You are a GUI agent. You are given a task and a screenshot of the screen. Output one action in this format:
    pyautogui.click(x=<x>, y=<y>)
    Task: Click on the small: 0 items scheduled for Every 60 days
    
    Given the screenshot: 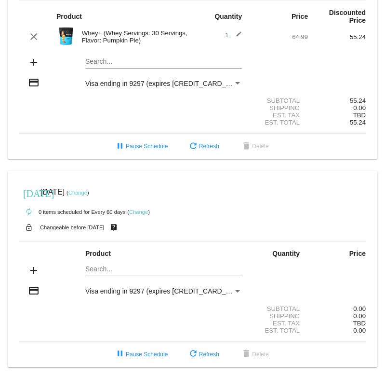 What is the action you would take?
    pyautogui.click(x=72, y=212)
    